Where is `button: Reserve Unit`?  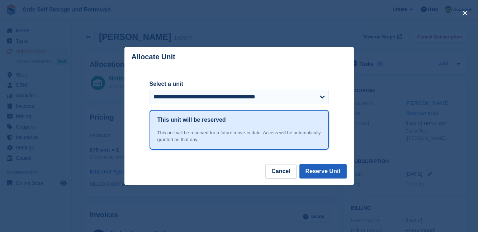
button: Reserve Unit is located at coordinates (323, 171).